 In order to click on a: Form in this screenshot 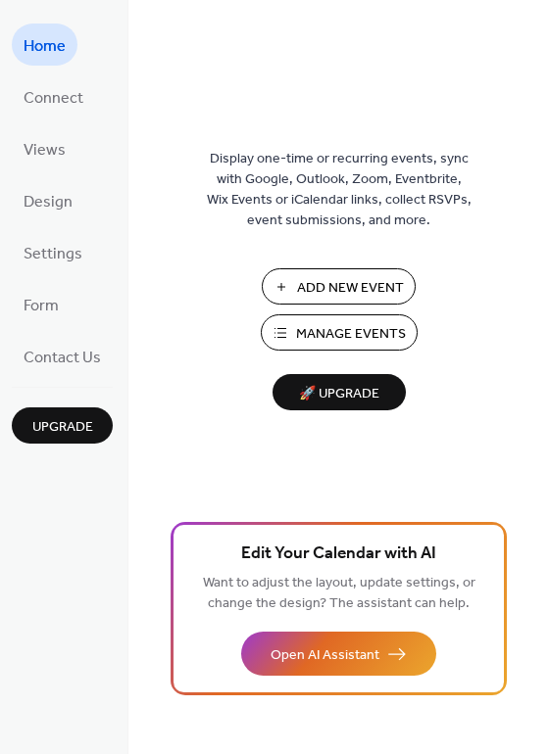, I will do `click(41, 304)`.